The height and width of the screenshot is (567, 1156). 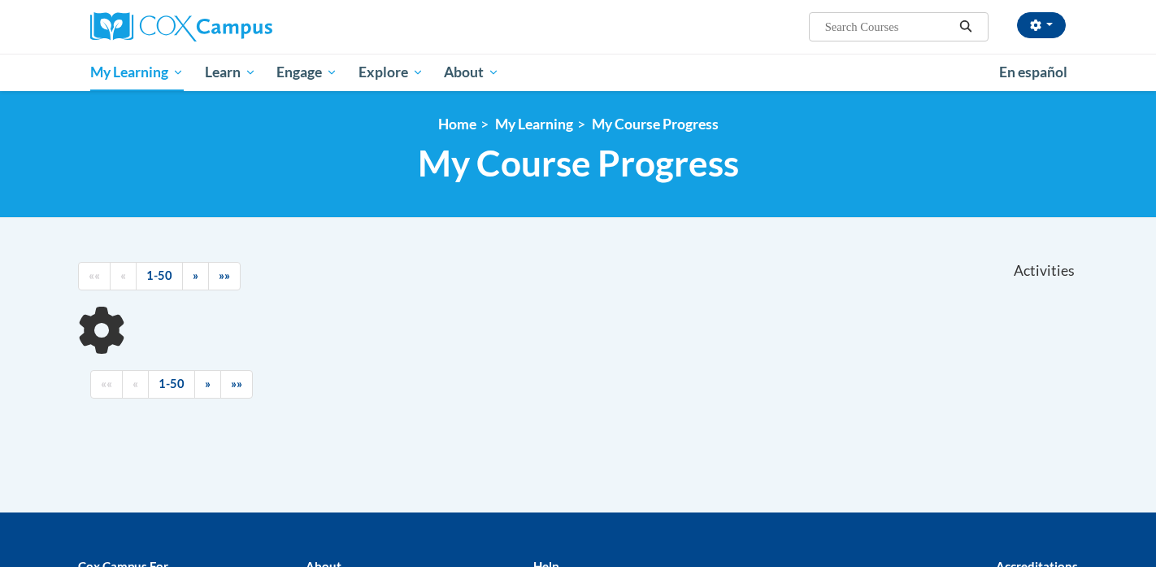 I want to click on span: My Learning, so click(x=137, y=72).